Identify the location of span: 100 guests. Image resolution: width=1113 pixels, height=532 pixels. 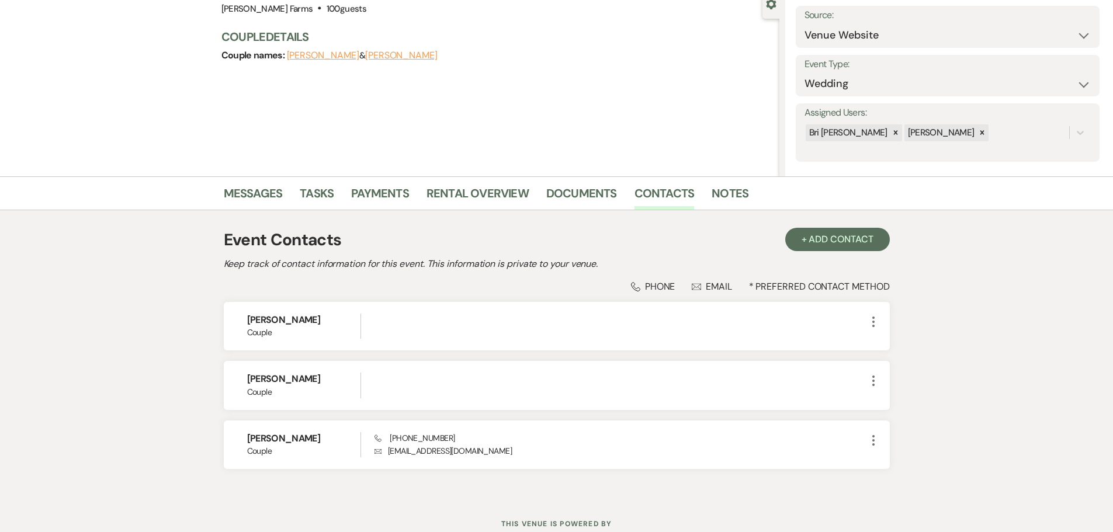
(347, 9).